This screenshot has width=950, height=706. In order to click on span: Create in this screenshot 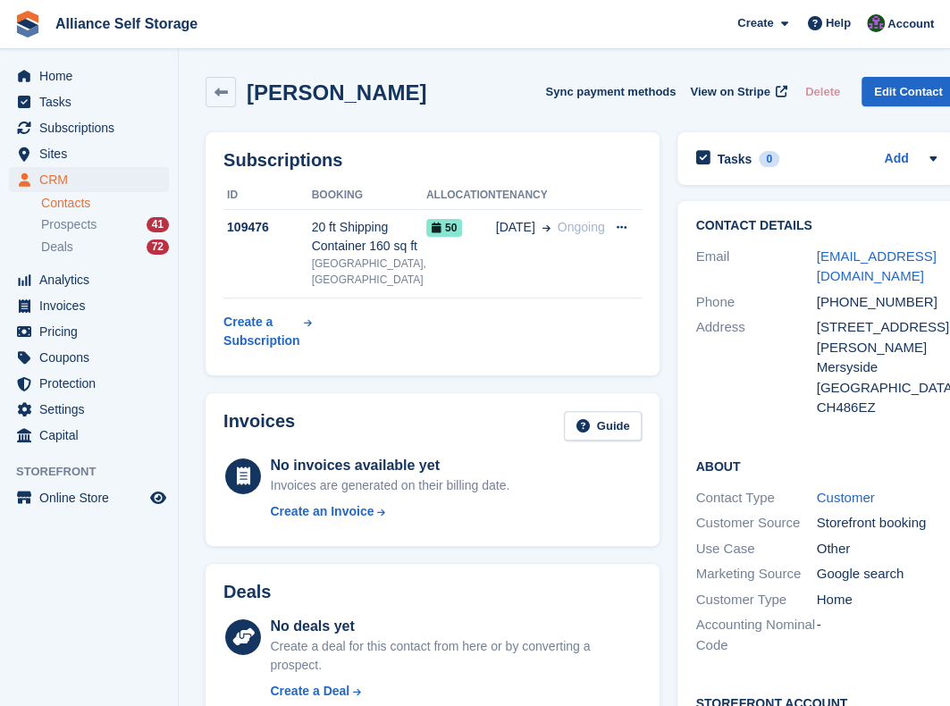, I will do `click(755, 23)`.